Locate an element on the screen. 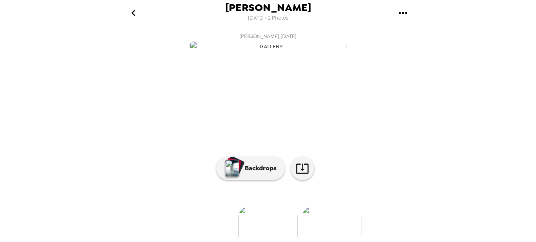 The height and width of the screenshot is (242, 536). img: gallery is located at coordinates (268, 46).